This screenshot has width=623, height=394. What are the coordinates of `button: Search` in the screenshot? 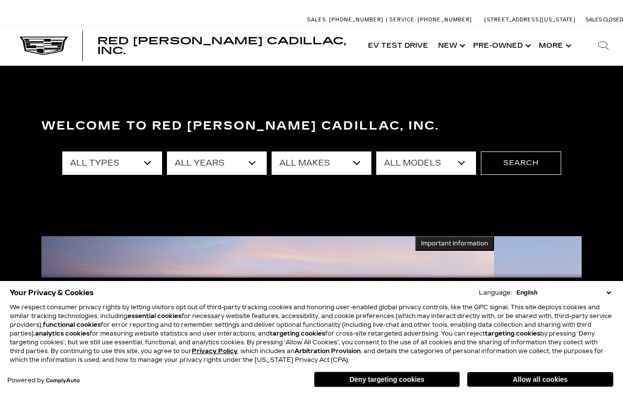 It's located at (521, 163).